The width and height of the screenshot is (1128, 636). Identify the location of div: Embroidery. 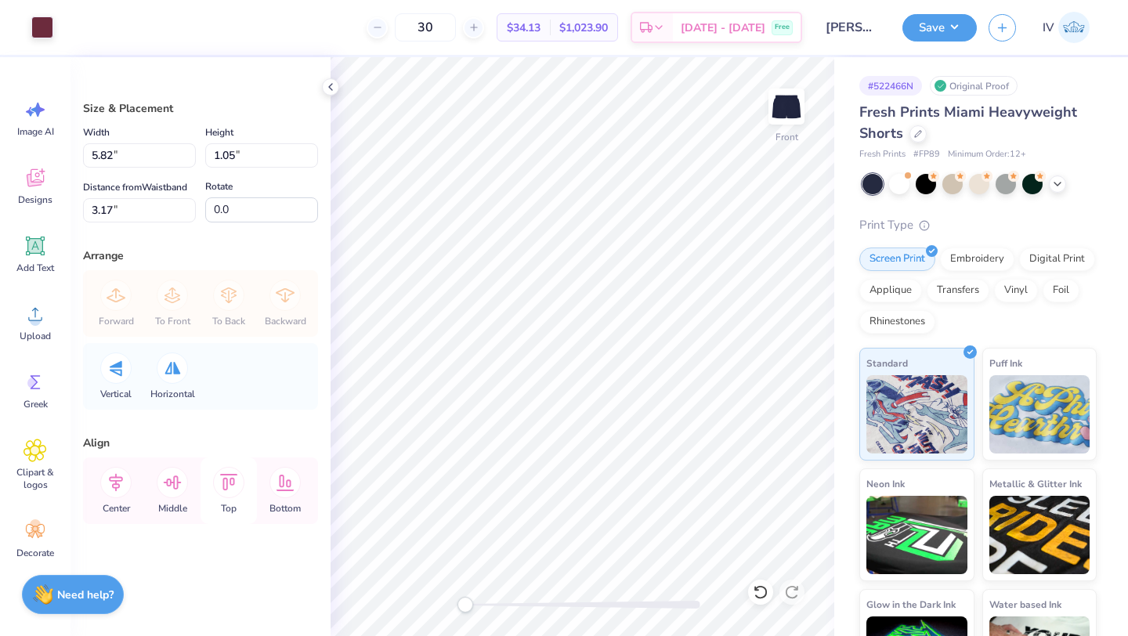
(977, 259).